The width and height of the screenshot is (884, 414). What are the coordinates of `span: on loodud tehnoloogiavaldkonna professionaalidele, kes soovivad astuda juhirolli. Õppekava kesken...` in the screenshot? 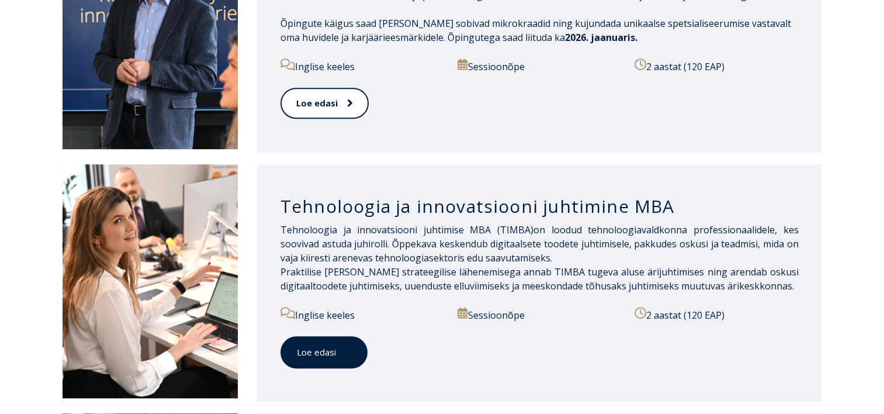 It's located at (539, 244).